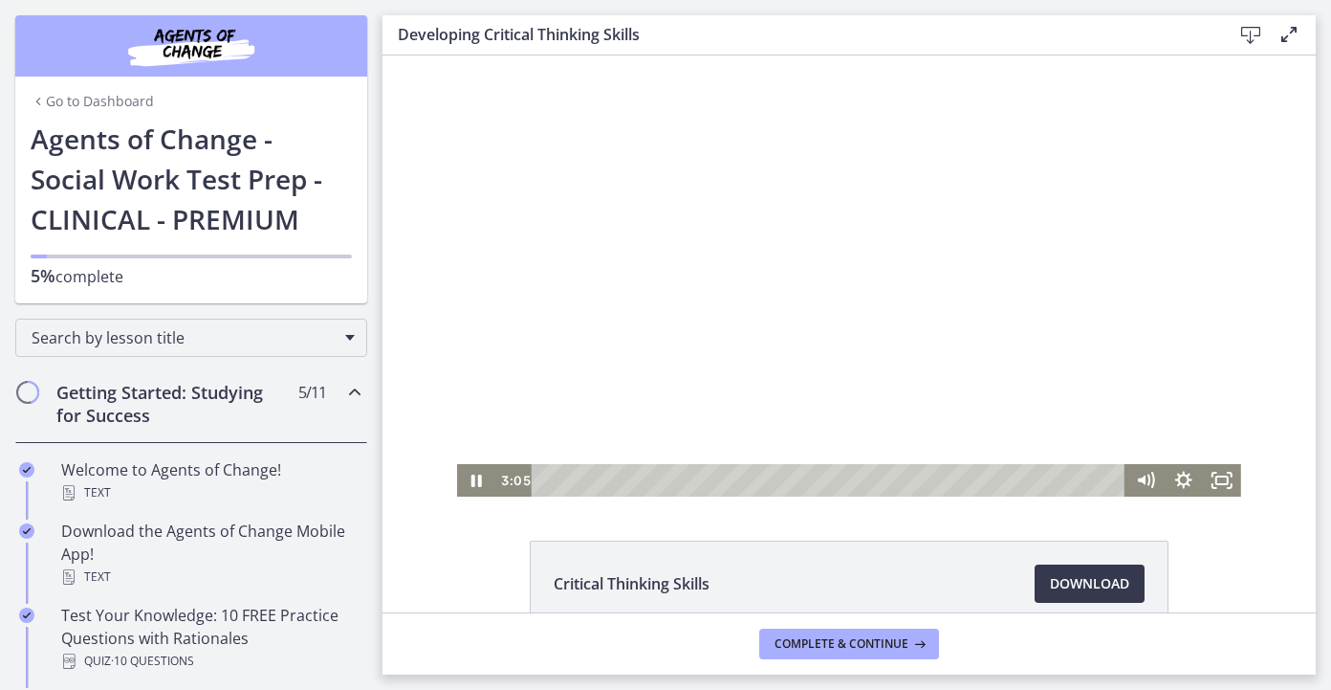 Image resolution: width=1331 pixels, height=690 pixels. What do you see at coordinates (184, 338) in the screenshot?
I see `span: Search by lesson title` at bounding box center [184, 338].